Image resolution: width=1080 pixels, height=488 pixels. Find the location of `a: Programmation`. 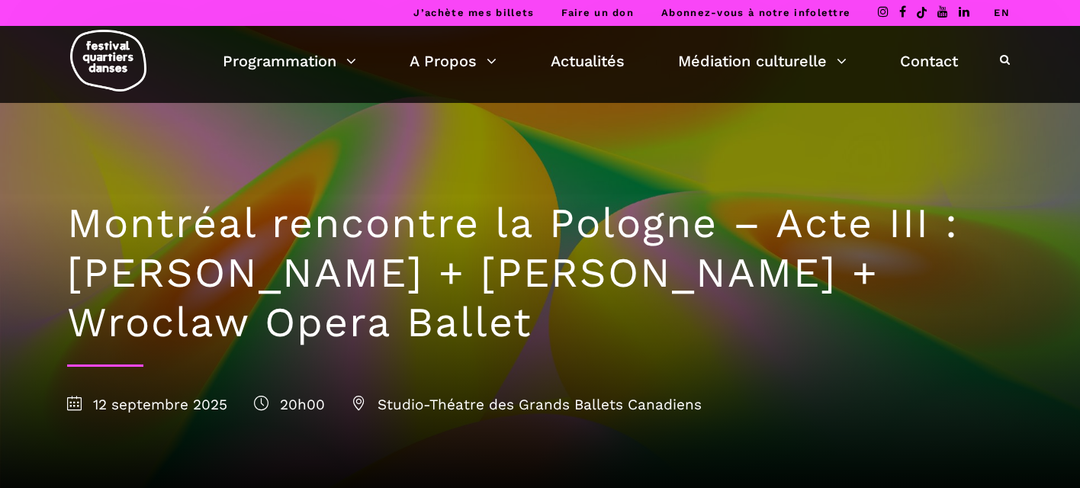

a: Programmation is located at coordinates (289, 61).